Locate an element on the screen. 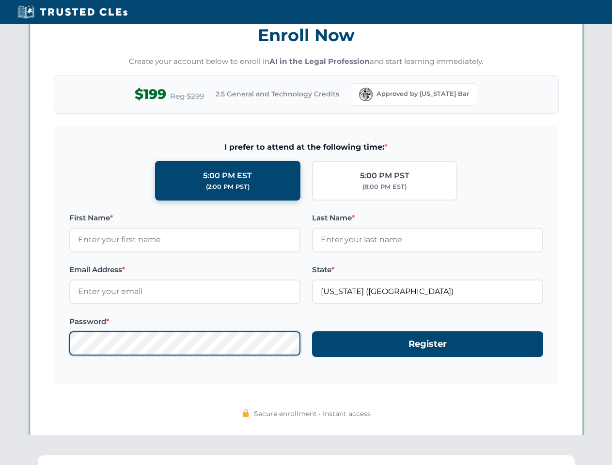 The width and height of the screenshot is (612, 465). span: Reg $299 is located at coordinates (187, 96).